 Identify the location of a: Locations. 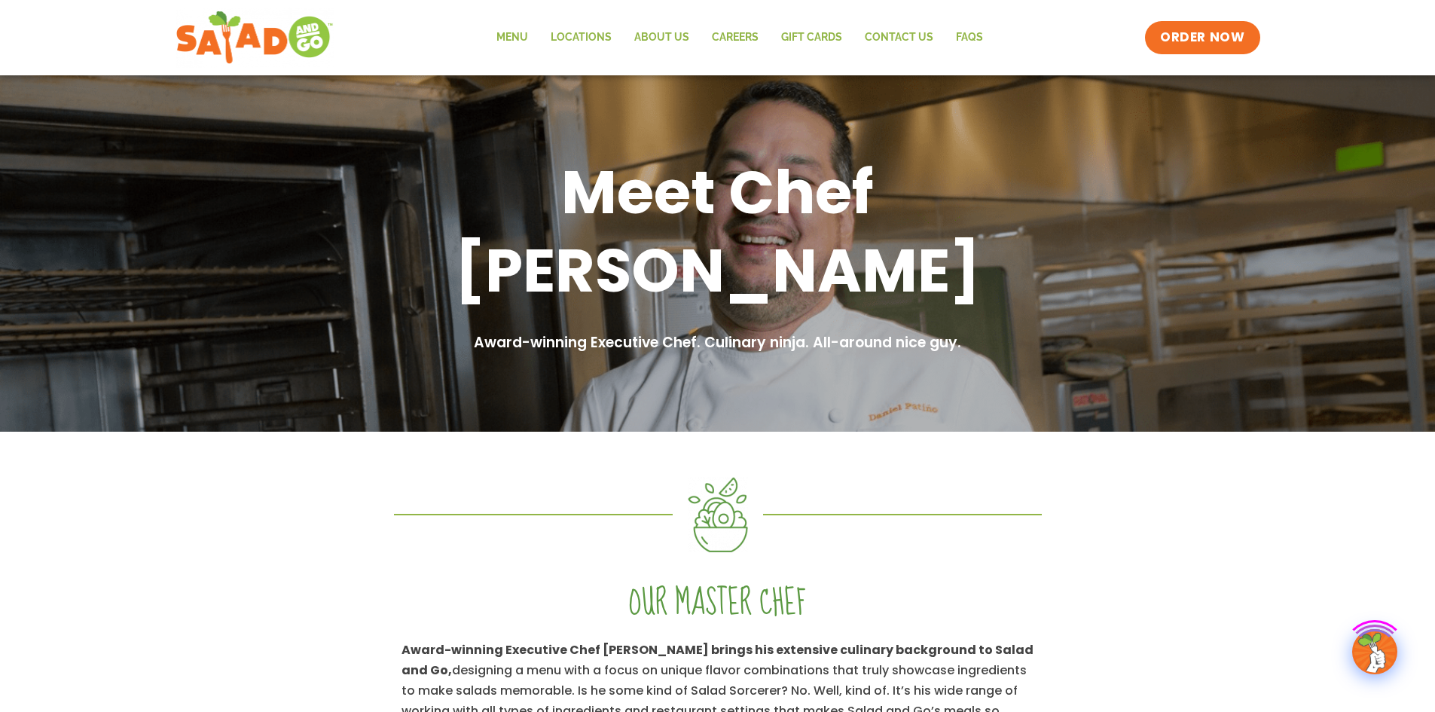
(581, 38).